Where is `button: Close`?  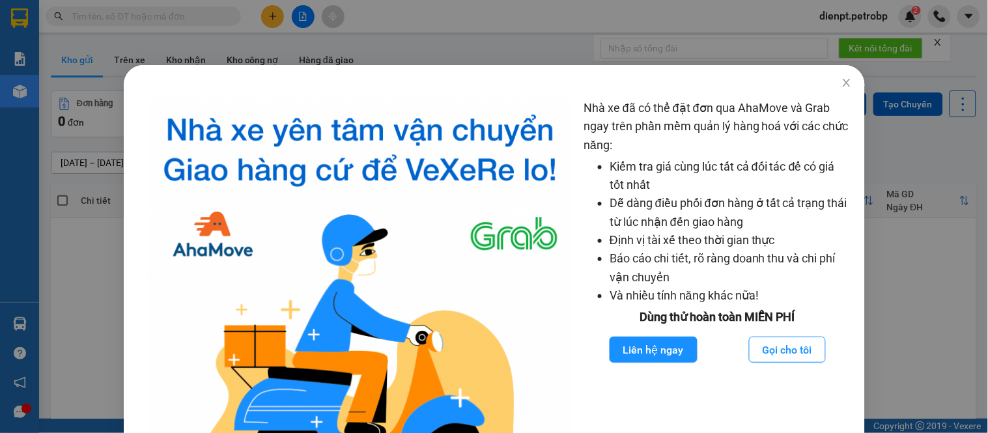
button: Close is located at coordinates (846, 83).